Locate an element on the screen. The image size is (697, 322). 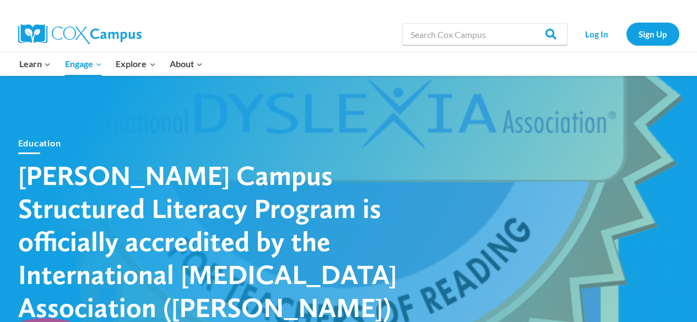
nav: Primary Navigation is located at coordinates (111, 64).